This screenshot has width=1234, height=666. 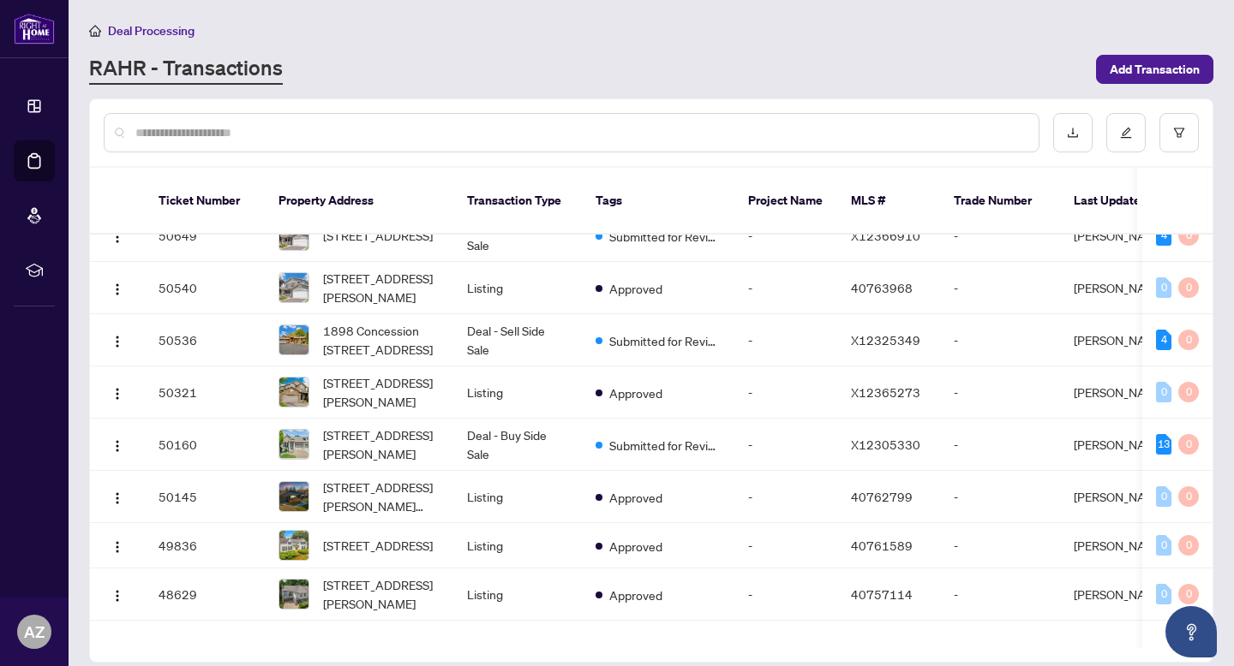 What do you see at coordinates (1000, 201) in the screenshot?
I see `th: Trade Number` at bounding box center [1000, 201].